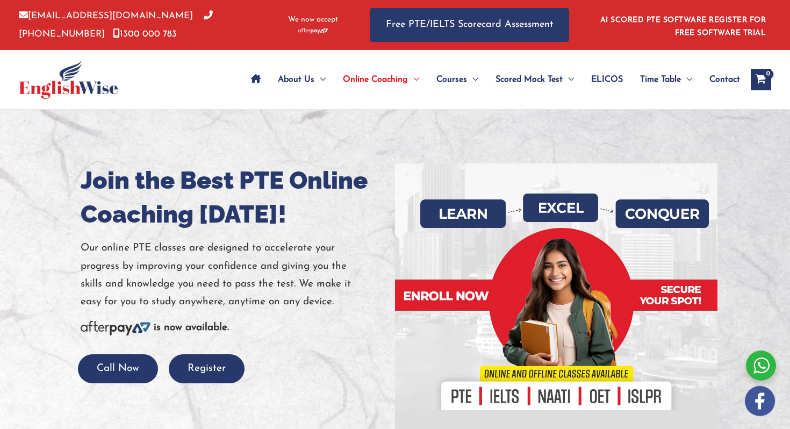  What do you see at coordinates (381, 80) in the screenshot?
I see `a: Online CoachingMenu Toggle` at bounding box center [381, 80].